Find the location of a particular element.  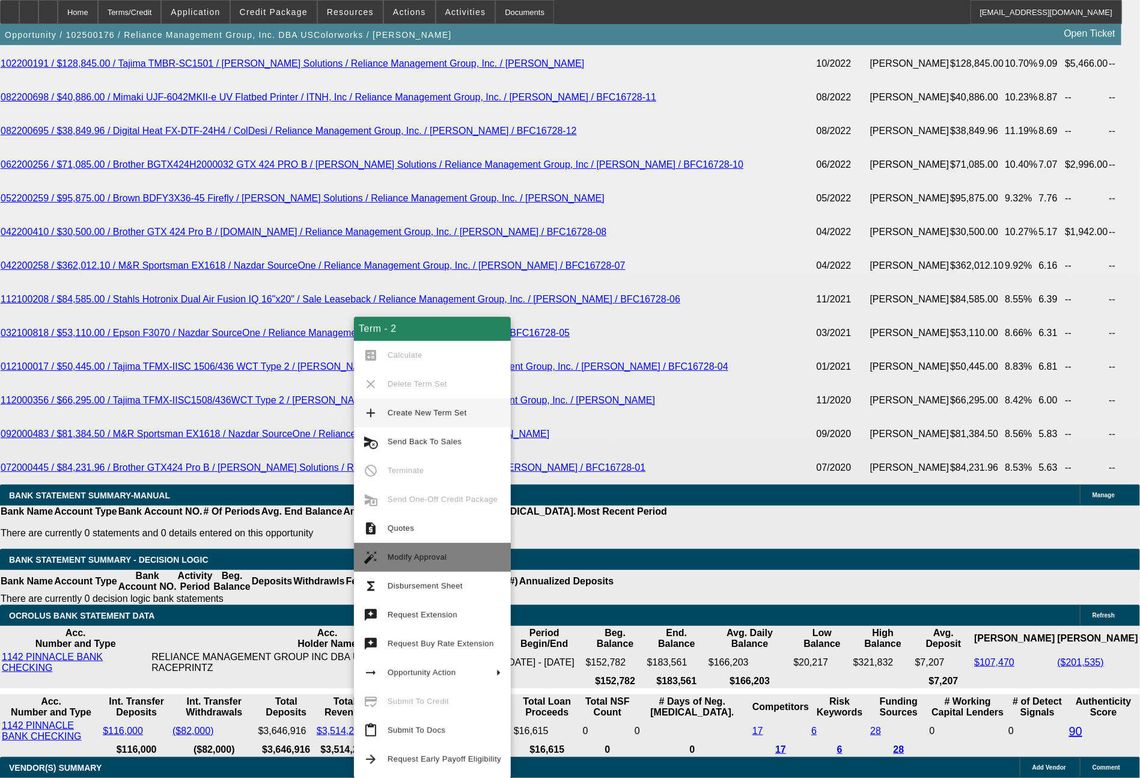

th: # Of Periods is located at coordinates (232, 511).